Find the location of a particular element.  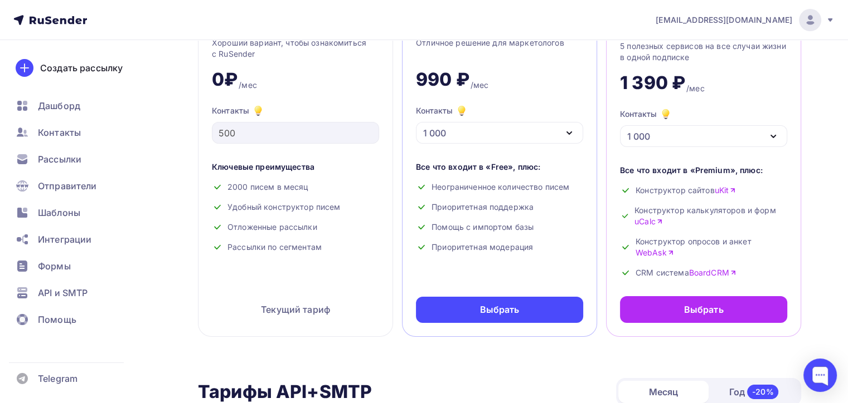

span: Помощь is located at coordinates (57, 320).